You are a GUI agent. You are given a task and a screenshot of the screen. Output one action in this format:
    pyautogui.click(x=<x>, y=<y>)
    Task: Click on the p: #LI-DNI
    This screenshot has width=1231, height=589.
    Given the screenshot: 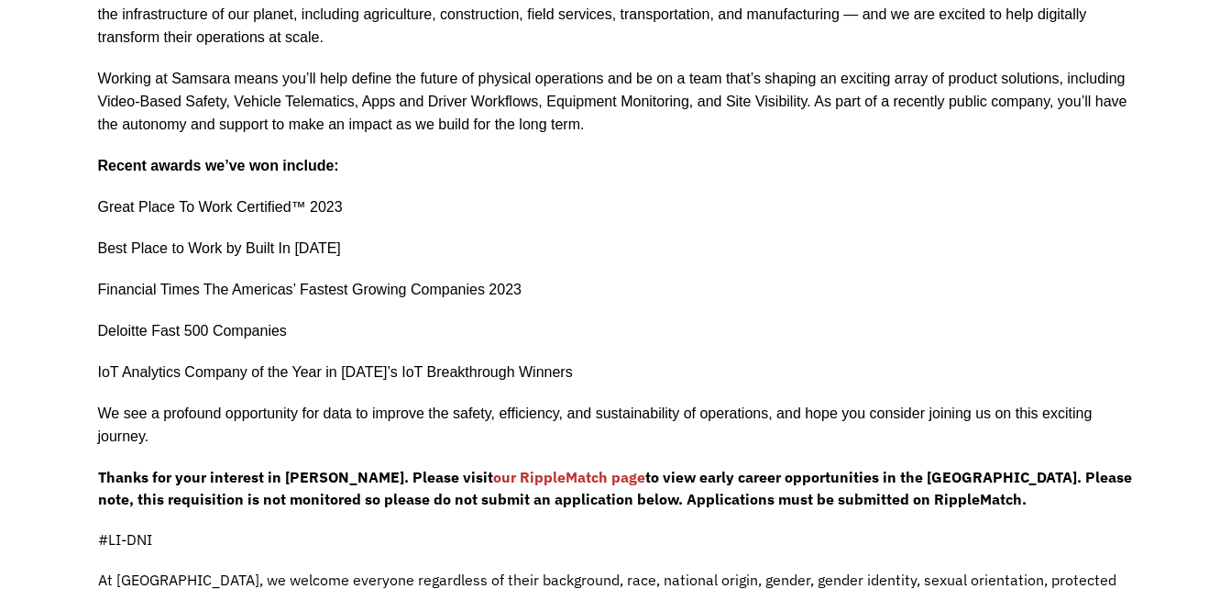 What is the action you would take?
    pyautogui.click(x=616, y=539)
    